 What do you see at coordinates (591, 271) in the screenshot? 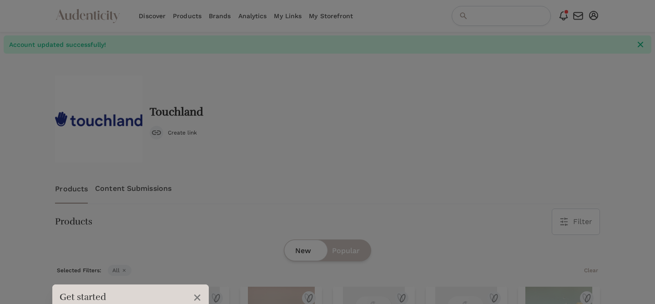
I see `button: Clear` at bounding box center [591, 271].